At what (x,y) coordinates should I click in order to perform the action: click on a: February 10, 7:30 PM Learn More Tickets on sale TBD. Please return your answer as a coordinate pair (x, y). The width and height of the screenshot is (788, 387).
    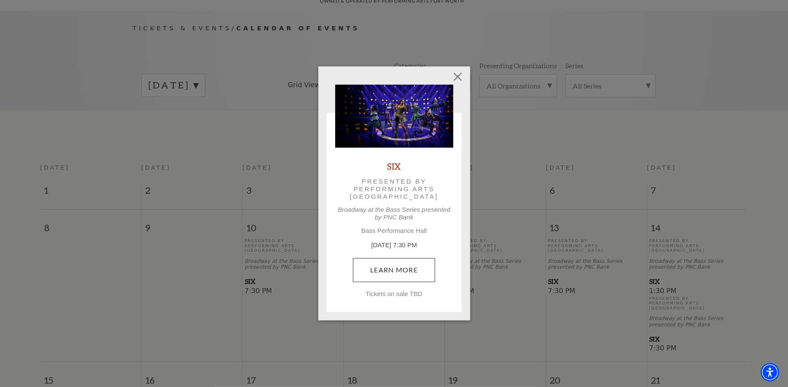
    Looking at the image, I should click on (394, 270).